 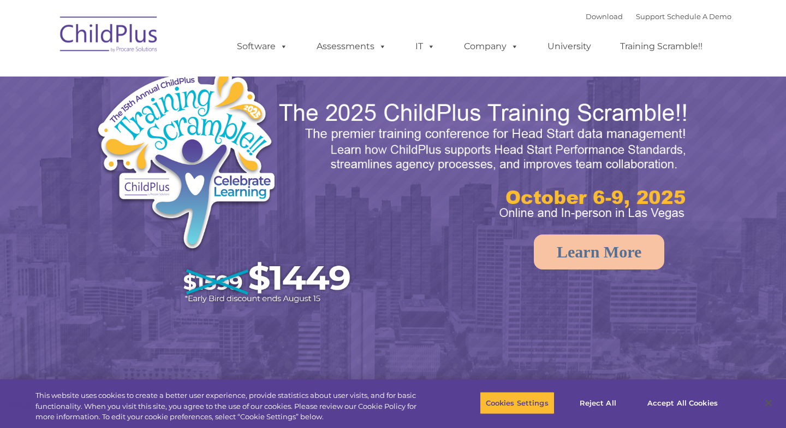 What do you see at coordinates (262, 46) in the screenshot?
I see `a: Software` at bounding box center [262, 46].